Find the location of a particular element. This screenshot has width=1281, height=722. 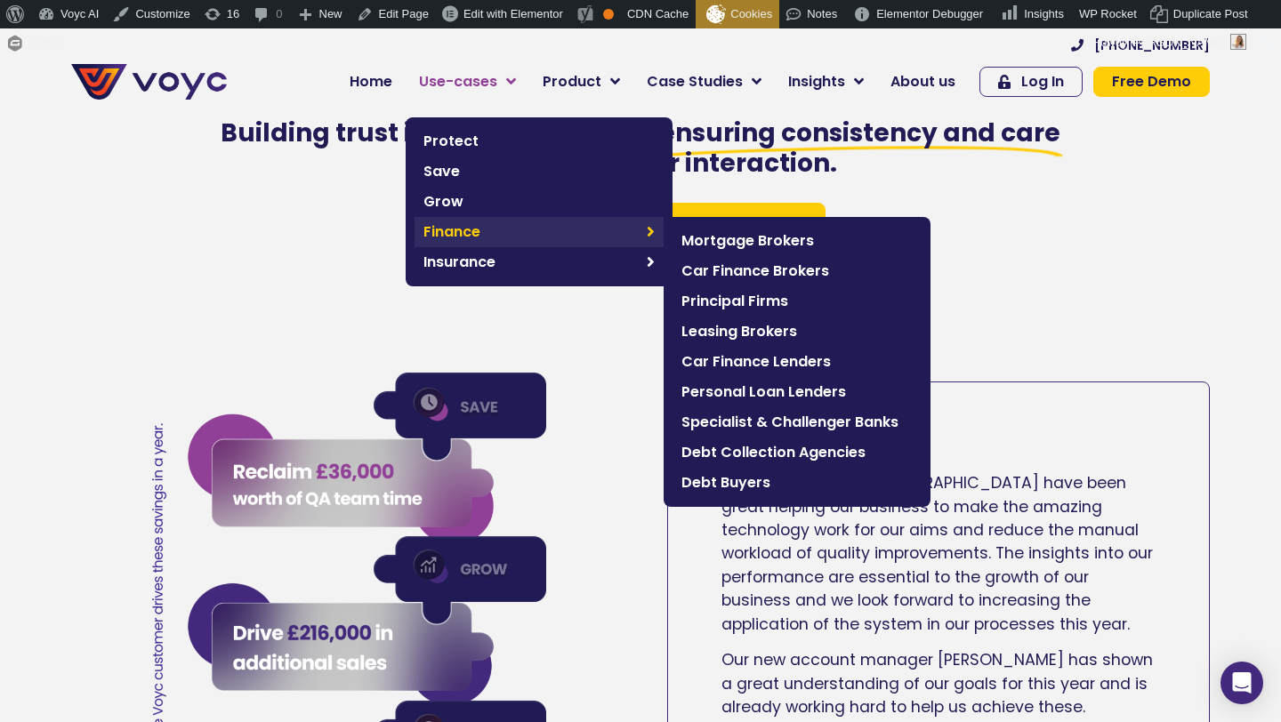

a: Personal Loan Lenders is located at coordinates (797, 392).